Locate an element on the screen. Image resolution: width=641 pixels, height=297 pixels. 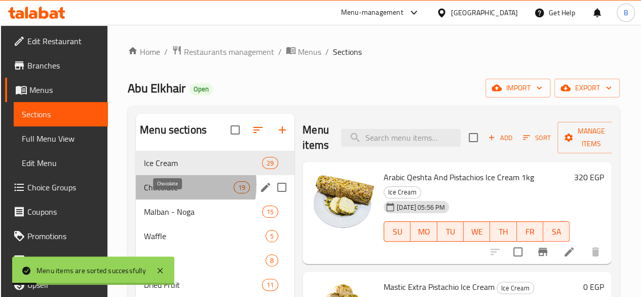
button: SA is located at coordinates (557, 231).